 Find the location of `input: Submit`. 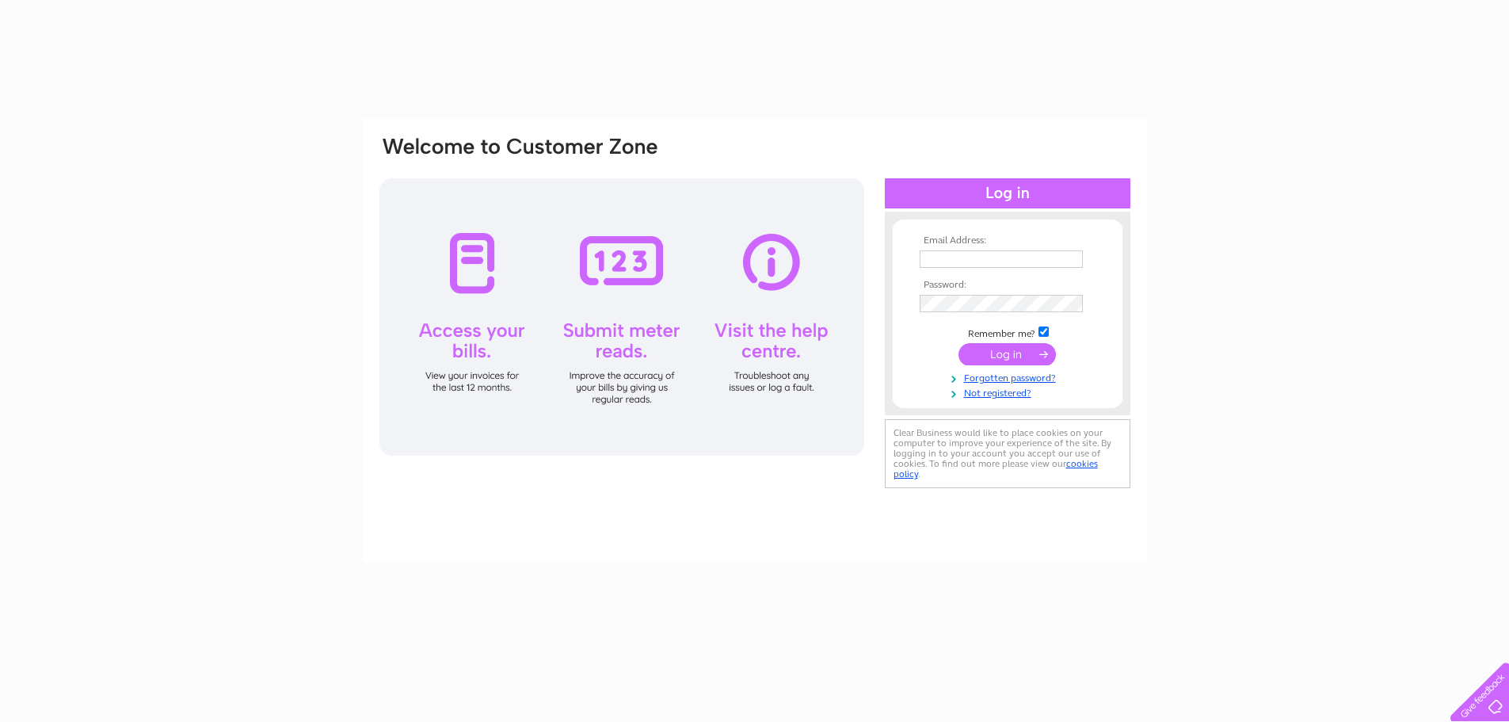

input: Submit is located at coordinates (1007, 354).